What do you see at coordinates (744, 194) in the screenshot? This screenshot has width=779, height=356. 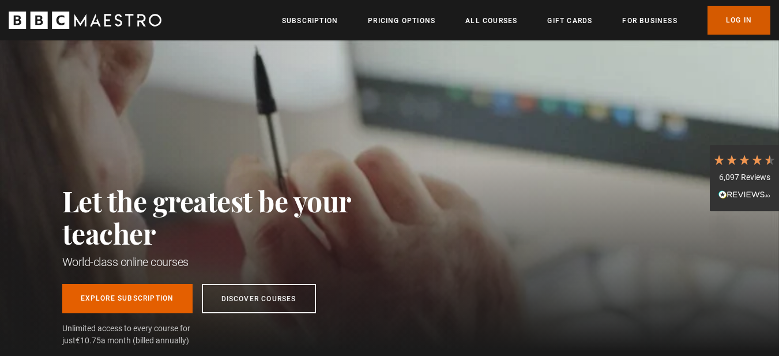 I see `img: REVIEWS.io` at bounding box center [744, 194].